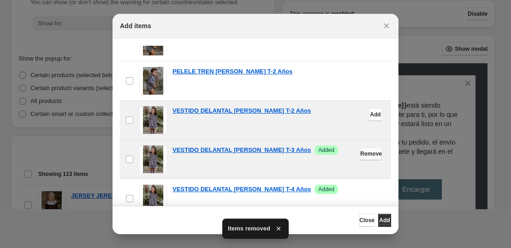 This screenshot has height=248, width=511. I want to click on h2: Add items, so click(136, 26).